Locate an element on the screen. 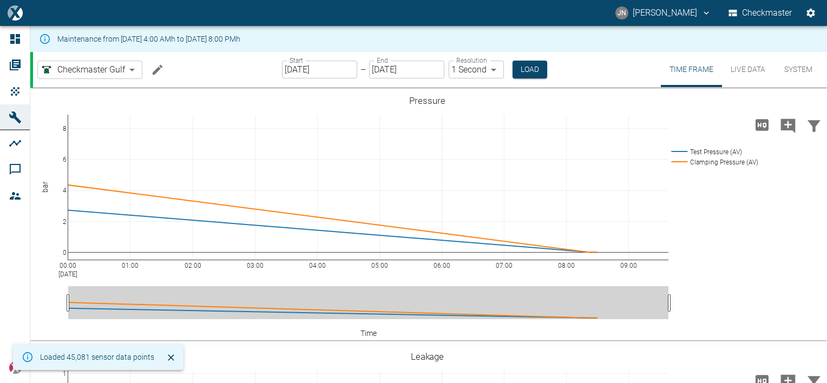 The image size is (827, 383). button: Live Data is located at coordinates (748, 69).